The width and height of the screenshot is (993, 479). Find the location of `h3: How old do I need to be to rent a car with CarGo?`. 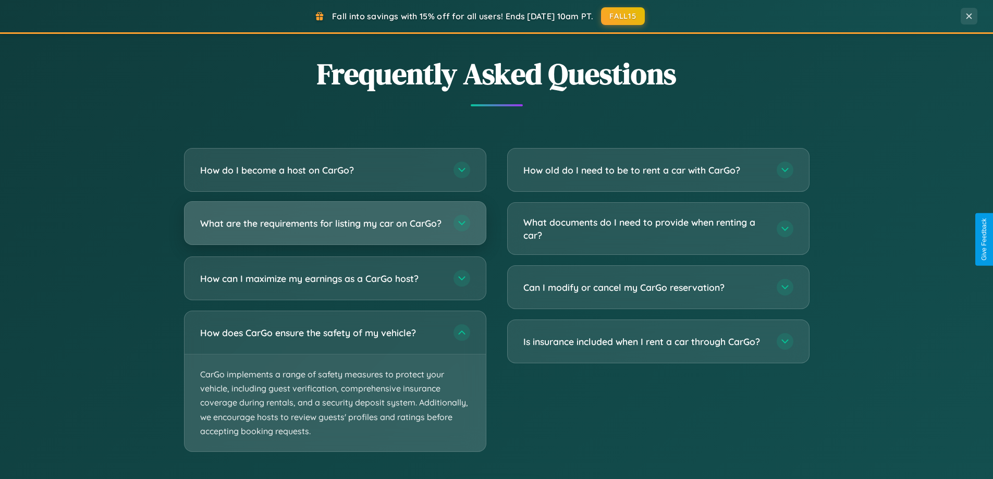

h3: How old do I need to be to rent a car with CarGo? is located at coordinates (645, 170).